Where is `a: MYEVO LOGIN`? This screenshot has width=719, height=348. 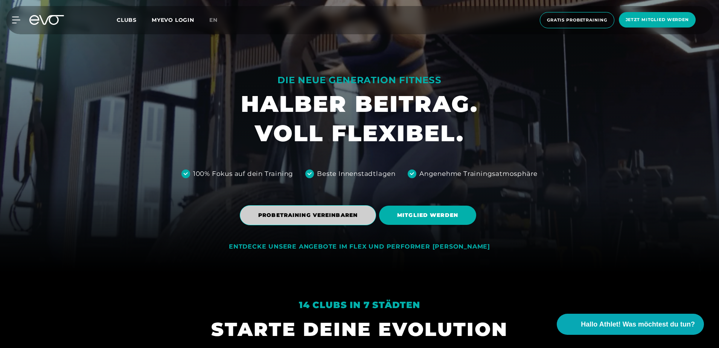
a: MYEVO LOGIN is located at coordinates (173, 20).